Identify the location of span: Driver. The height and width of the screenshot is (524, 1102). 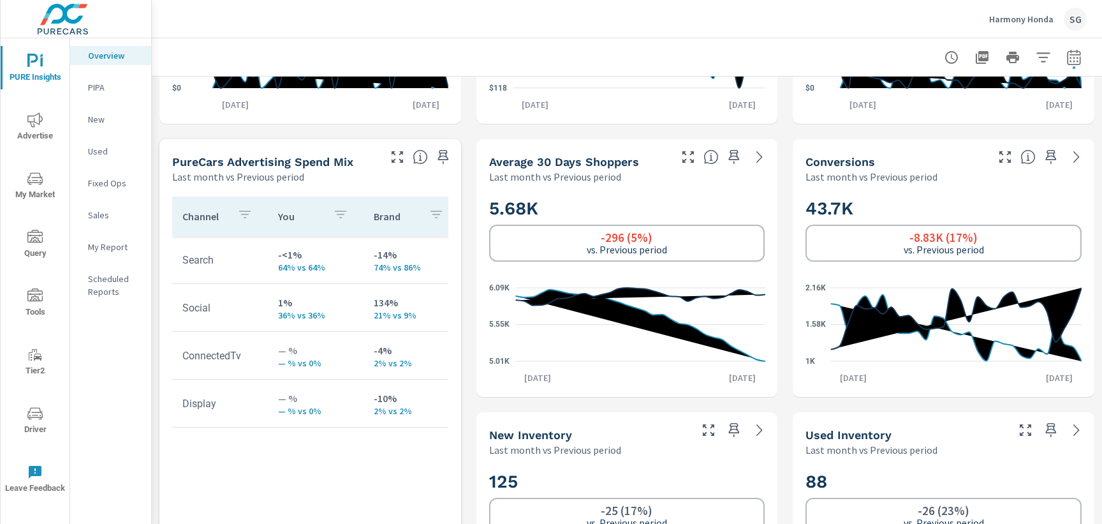
(35, 421).